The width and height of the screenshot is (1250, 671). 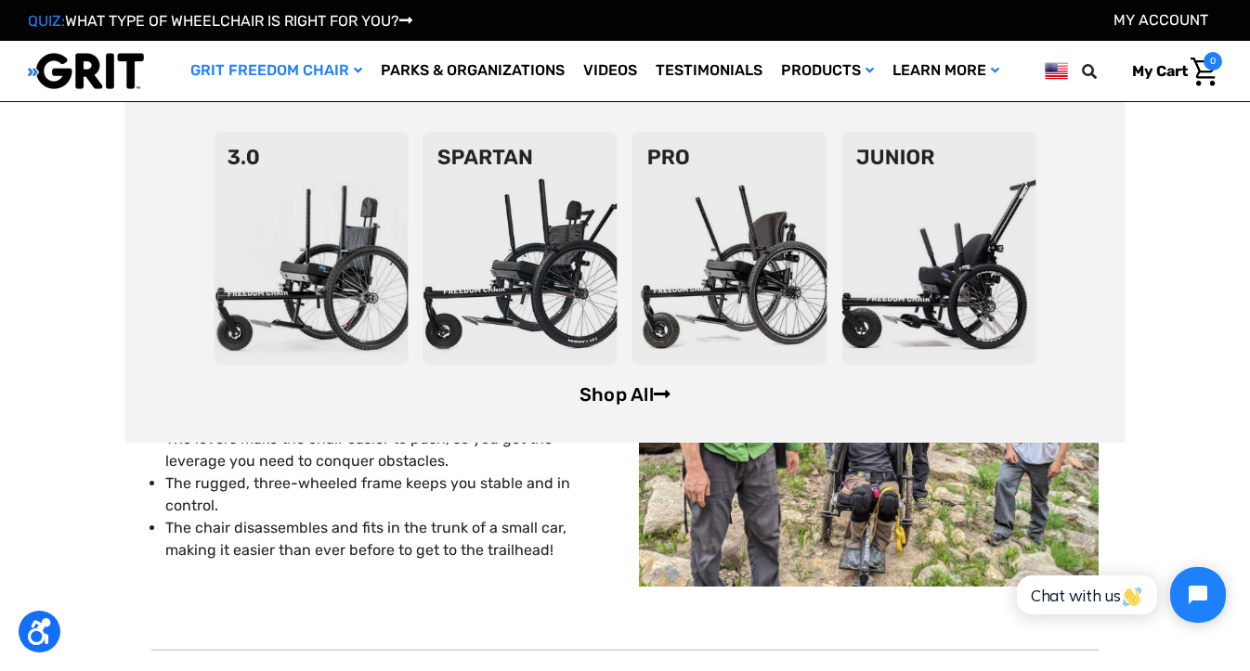 I want to click on button: Chat with us👋, so click(x=90, y=44).